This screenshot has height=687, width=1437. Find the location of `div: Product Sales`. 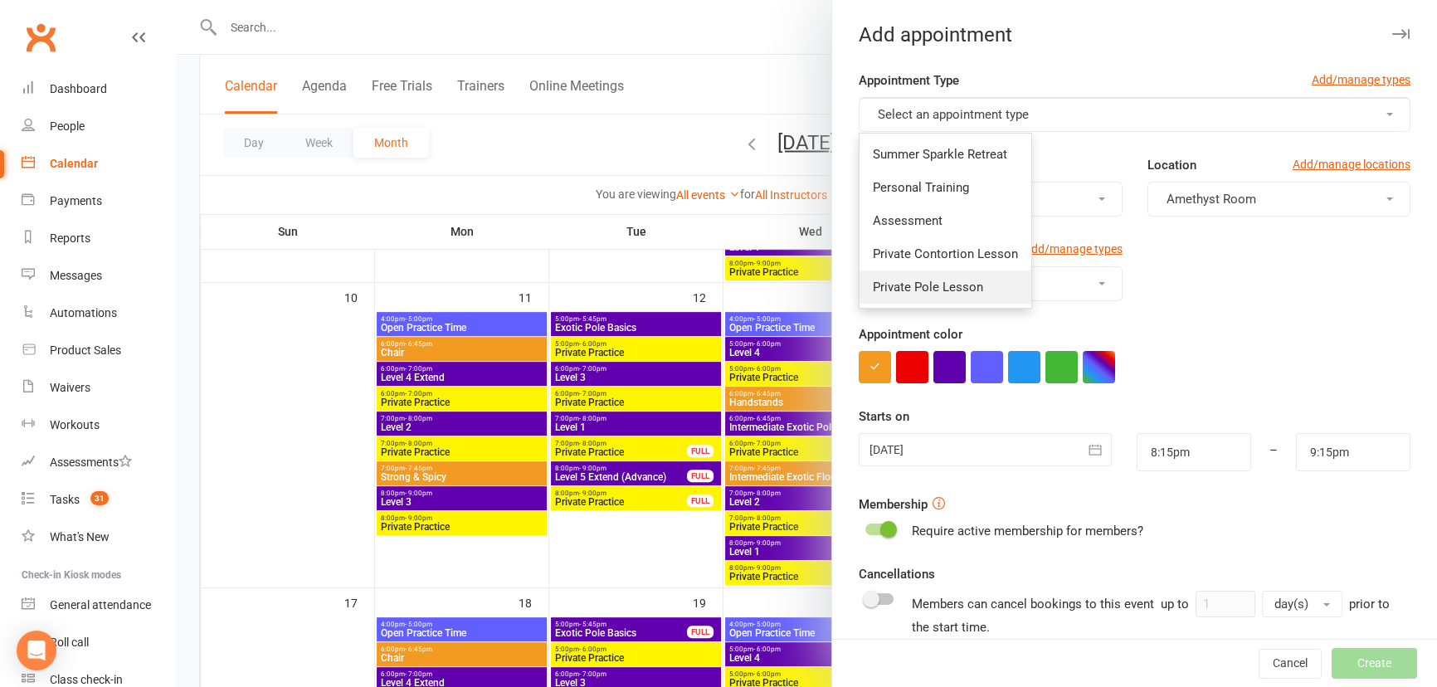

div: Product Sales is located at coordinates (85, 350).